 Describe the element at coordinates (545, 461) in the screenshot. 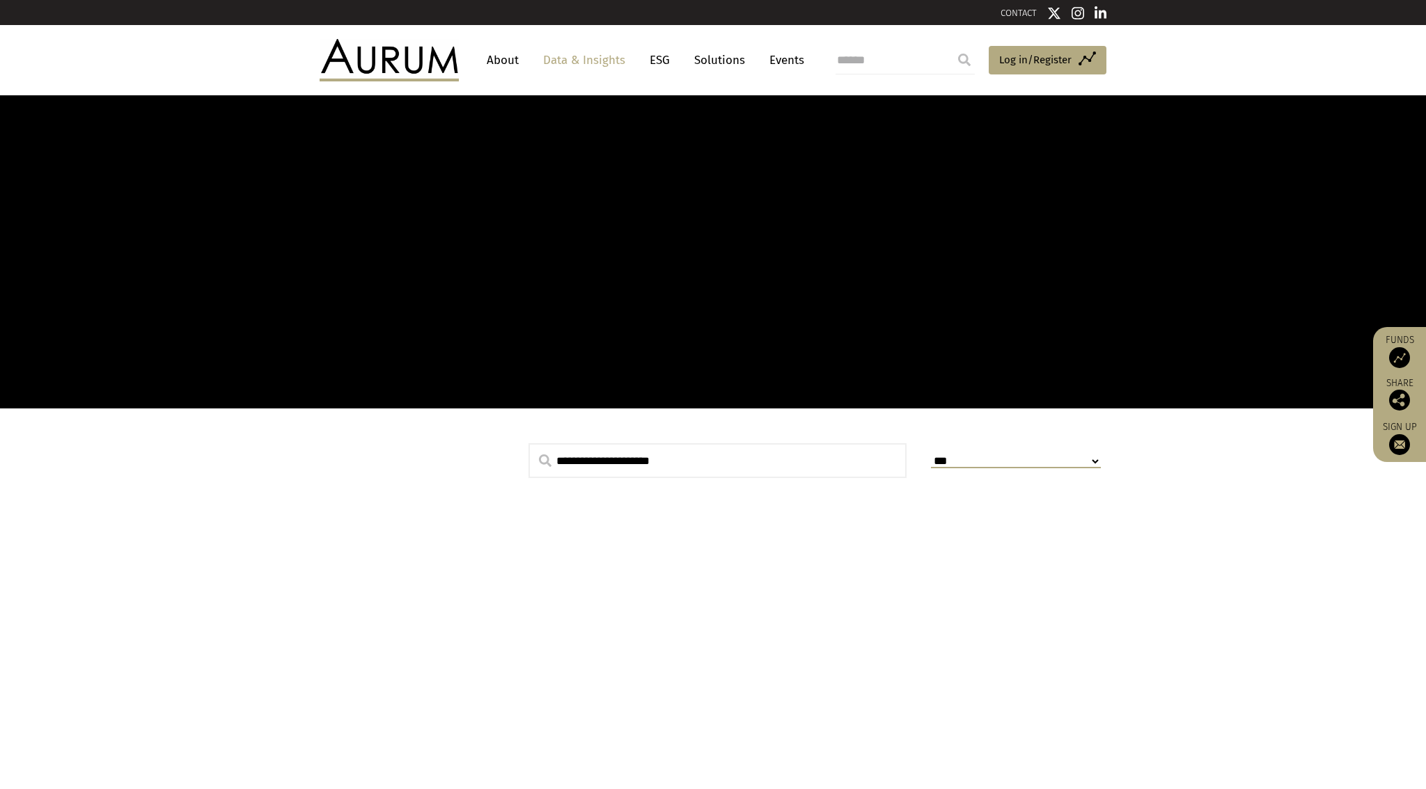

I see `img: search.svg` at that location.